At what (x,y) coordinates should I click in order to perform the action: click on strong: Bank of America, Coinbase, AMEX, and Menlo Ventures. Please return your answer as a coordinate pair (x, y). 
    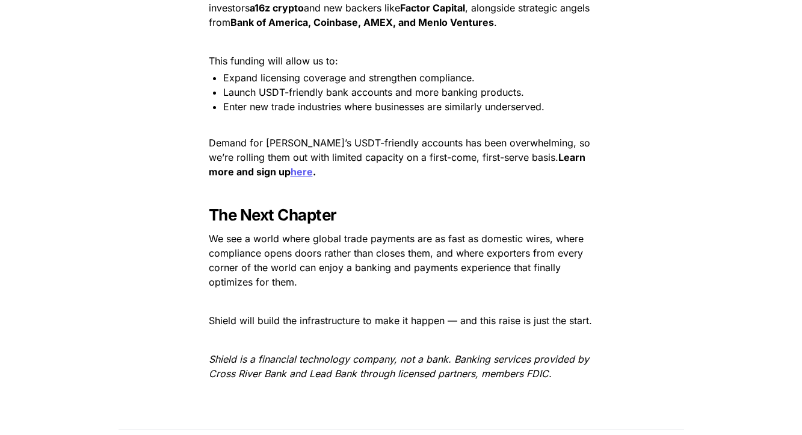
    Looking at the image, I should click on (362, 22).